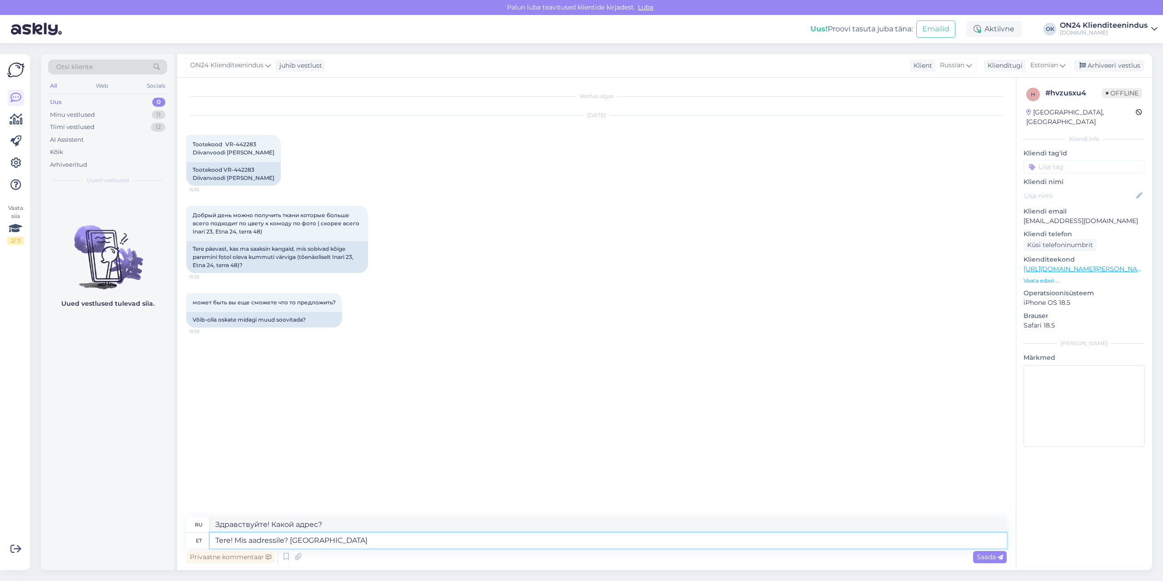 The image size is (1163, 581). Describe the element at coordinates (56, 102) in the screenshot. I see `div: Uus` at that location.